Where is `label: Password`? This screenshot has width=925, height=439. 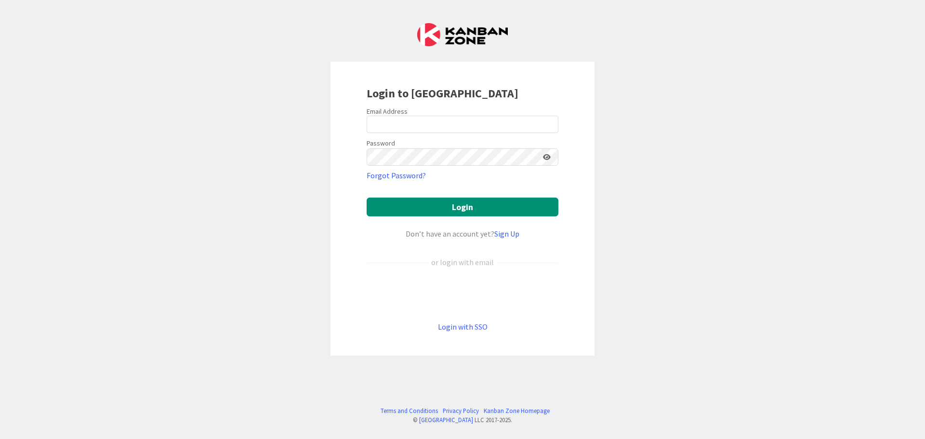 label: Password is located at coordinates (381, 143).